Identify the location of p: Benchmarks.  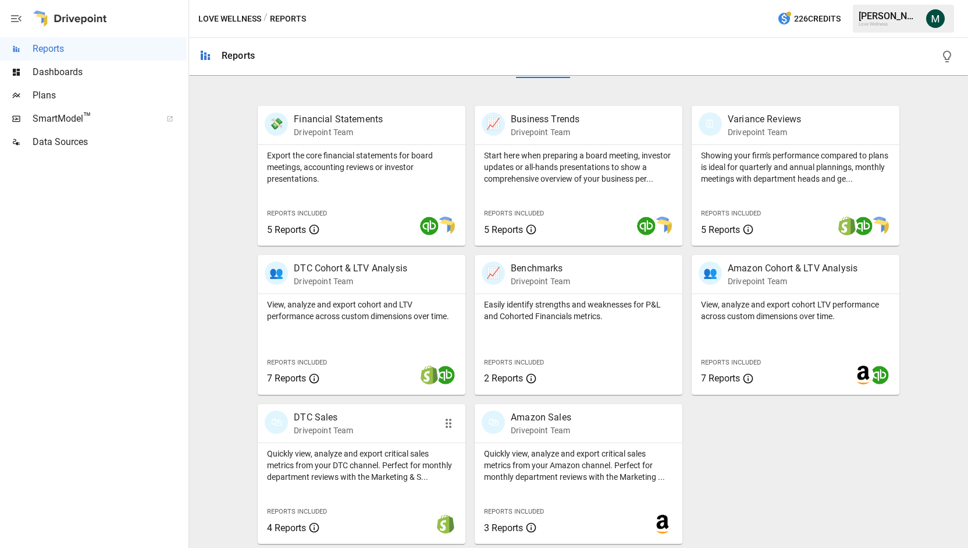
(541, 268).